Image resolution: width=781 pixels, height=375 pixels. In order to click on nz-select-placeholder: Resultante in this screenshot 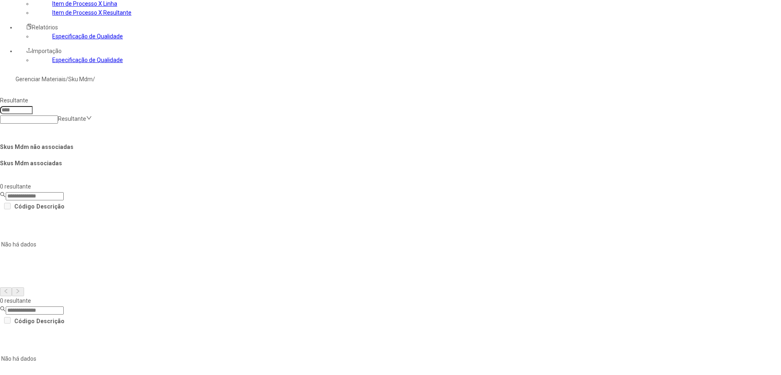, I will do `click(72, 119)`.